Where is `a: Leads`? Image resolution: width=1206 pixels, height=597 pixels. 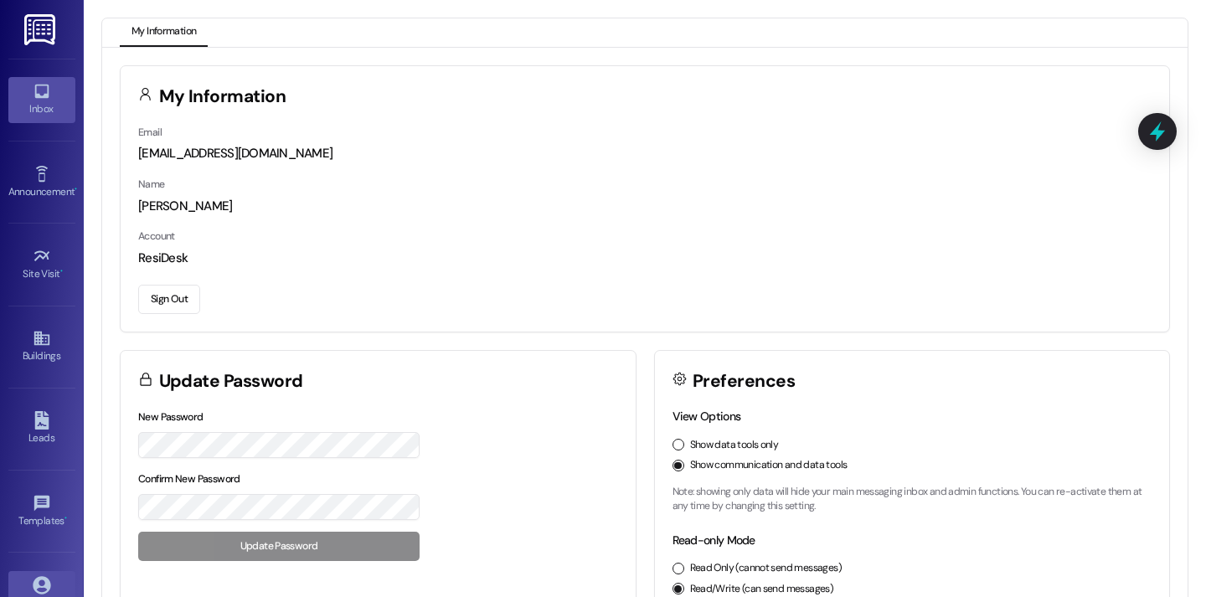 a: Leads is located at coordinates (42, 429).